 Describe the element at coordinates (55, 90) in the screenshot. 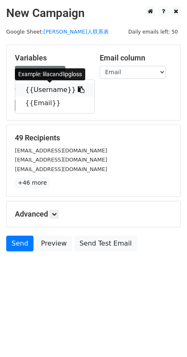

I see `a: {{Username}}` at that location.